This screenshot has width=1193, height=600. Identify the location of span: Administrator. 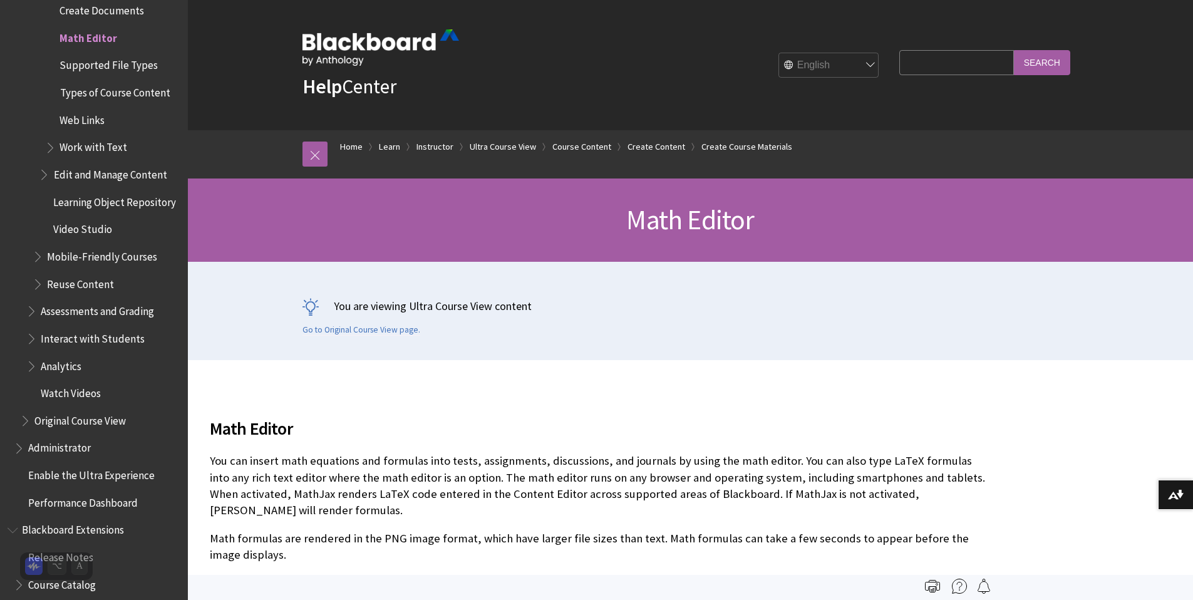
(60, 446).